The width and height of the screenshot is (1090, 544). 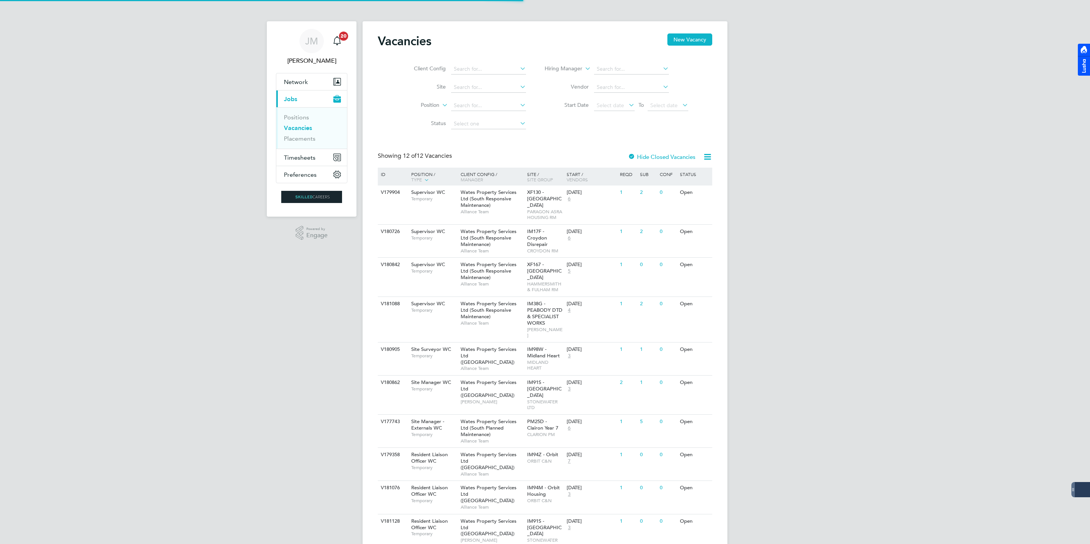 What do you see at coordinates (543, 454) in the screenshot?
I see `span: IM94Z - Orbit` at bounding box center [543, 454].